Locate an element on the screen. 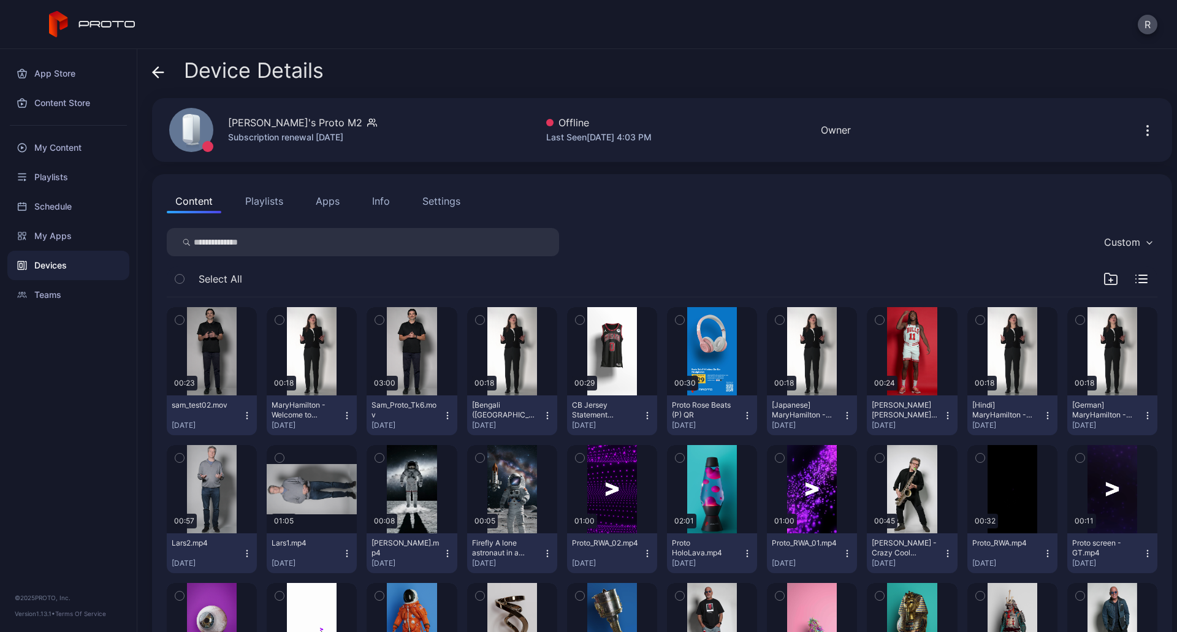 The width and height of the screenshot is (1177, 632). div: Offline is located at coordinates (599, 123).